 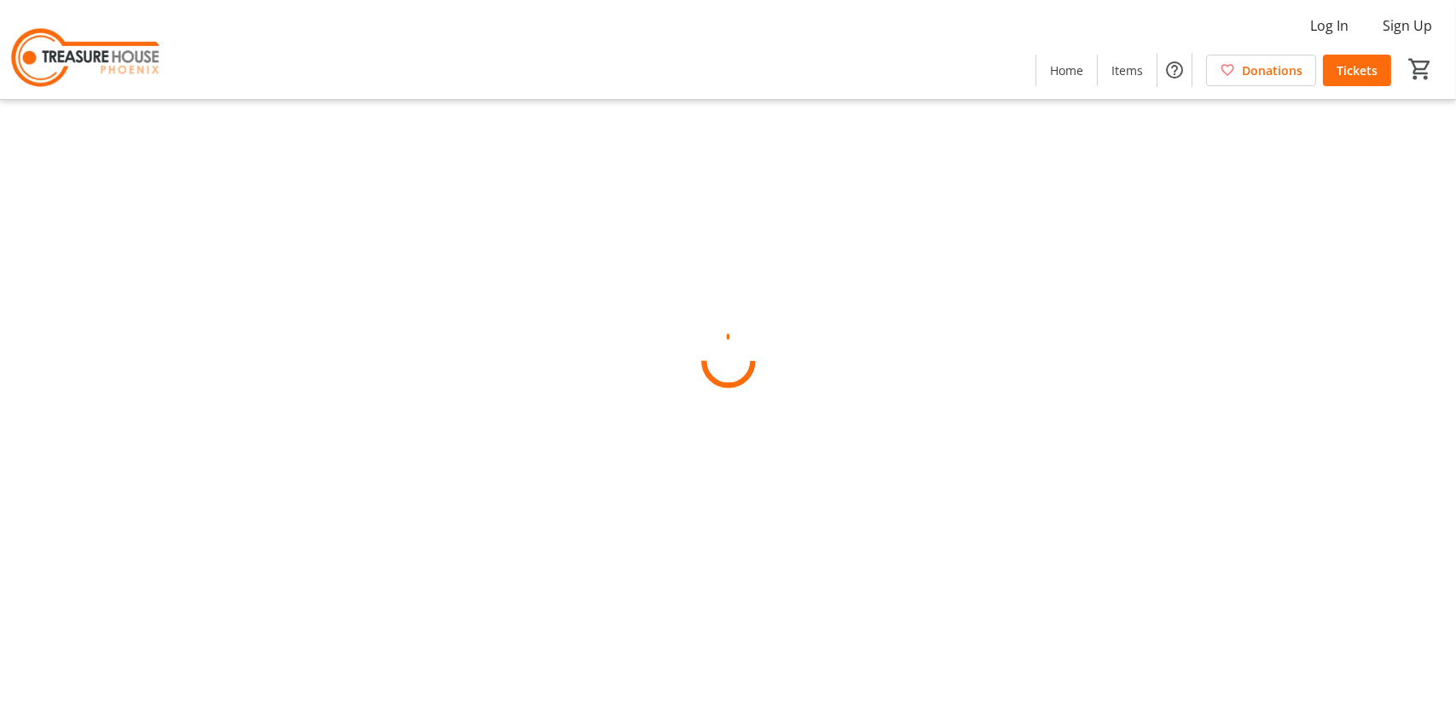 What do you see at coordinates (1127, 70) in the screenshot?
I see `a: Items` at bounding box center [1127, 70].